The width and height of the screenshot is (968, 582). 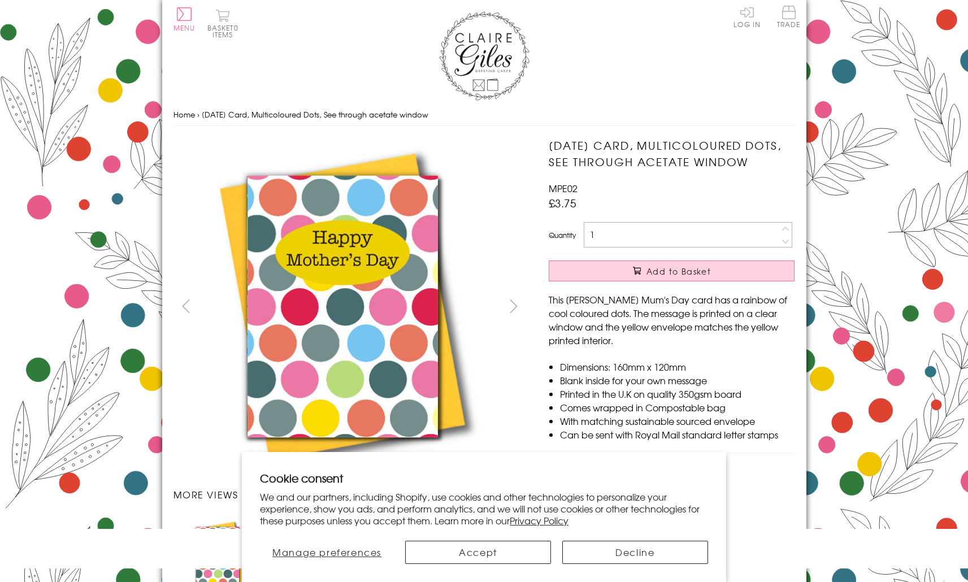 I want to click on li: Printed in the U.K on quality 350gsm board, so click(x=677, y=394).